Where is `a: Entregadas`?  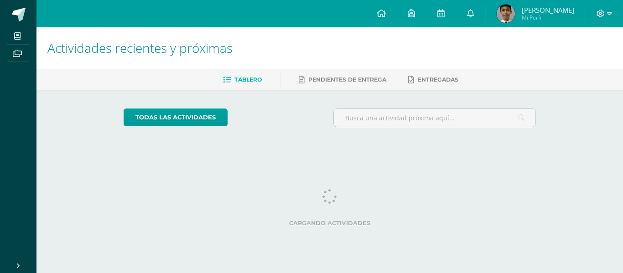 a: Entregadas is located at coordinates (433, 80).